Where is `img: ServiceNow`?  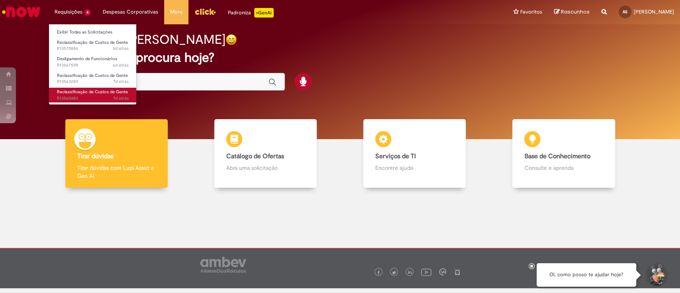
img: ServiceNow is located at coordinates (21, 12).